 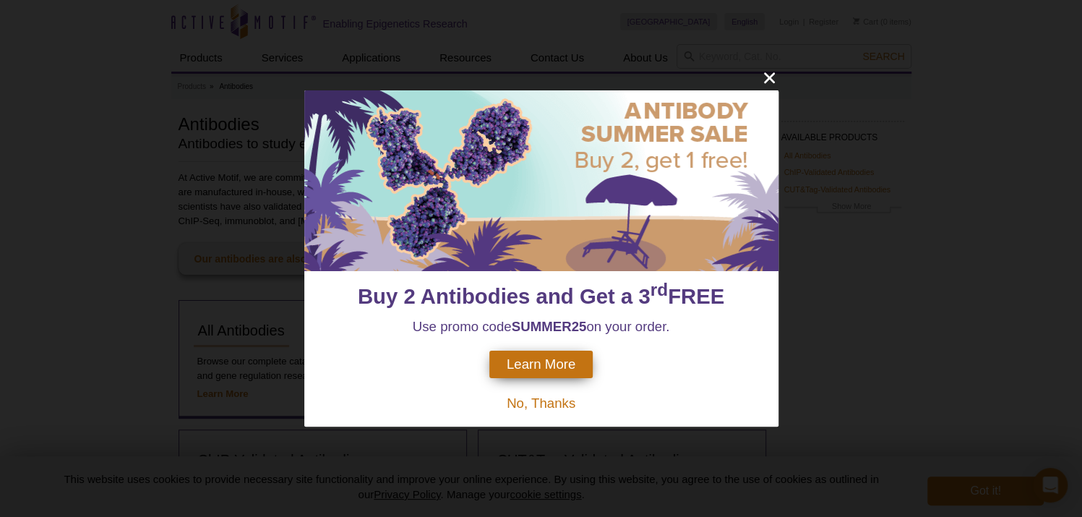 What do you see at coordinates (542, 326) in the screenshot?
I see `span: Use promo code on your order.` at bounding box center [542, 326].